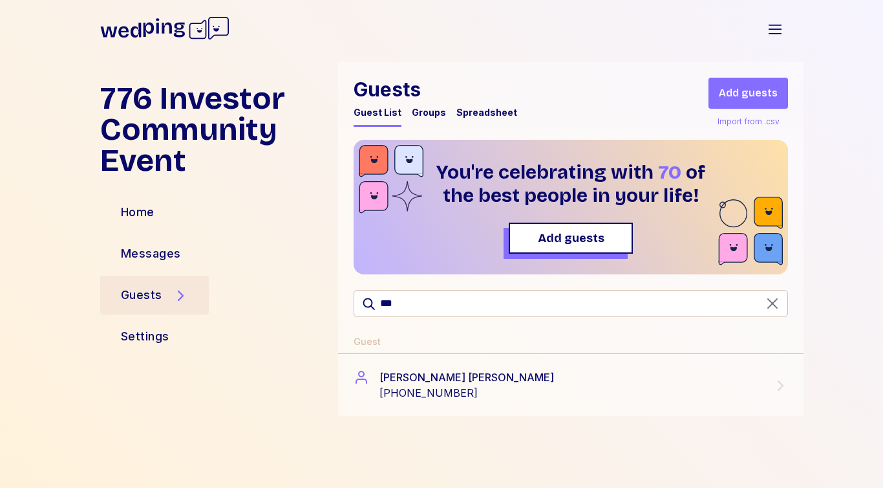  Describe the element at coordinates (429, 113) in the screenshot. I see `div: Groups` at that location.